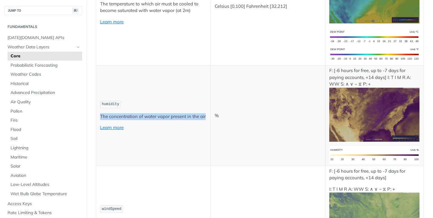 This screenshot has width=433, height=218. What do you see at coordinates (43, 27) in the screenshot?
I see `h2: Fundamentals` at bounding box center [43, 27].